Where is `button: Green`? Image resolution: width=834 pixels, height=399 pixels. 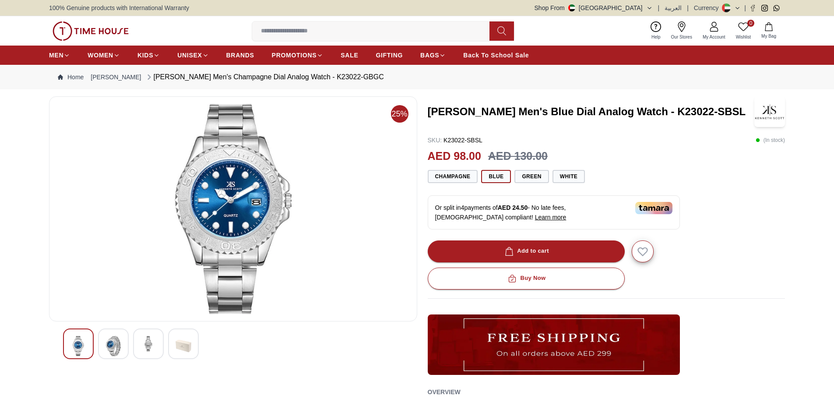
button: Green is located at coordinates (531, 176).